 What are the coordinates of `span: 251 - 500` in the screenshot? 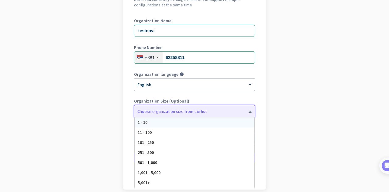 It's located at (145, 152).